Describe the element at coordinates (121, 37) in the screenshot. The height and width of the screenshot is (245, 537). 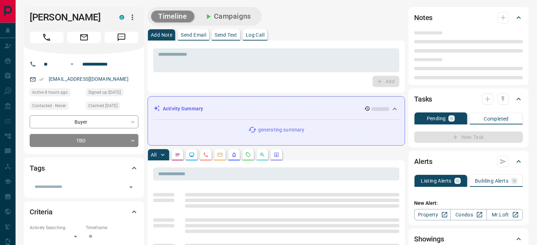
I see `span: Message` at that location.